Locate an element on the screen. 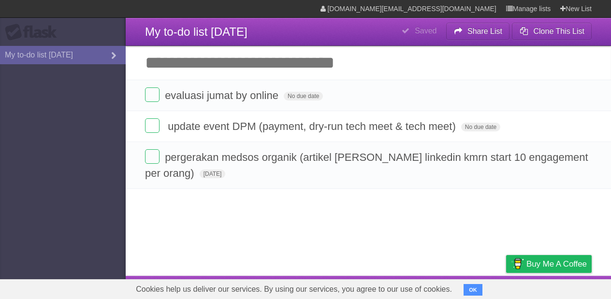  b: Share List is located at coordinates (485, 31).